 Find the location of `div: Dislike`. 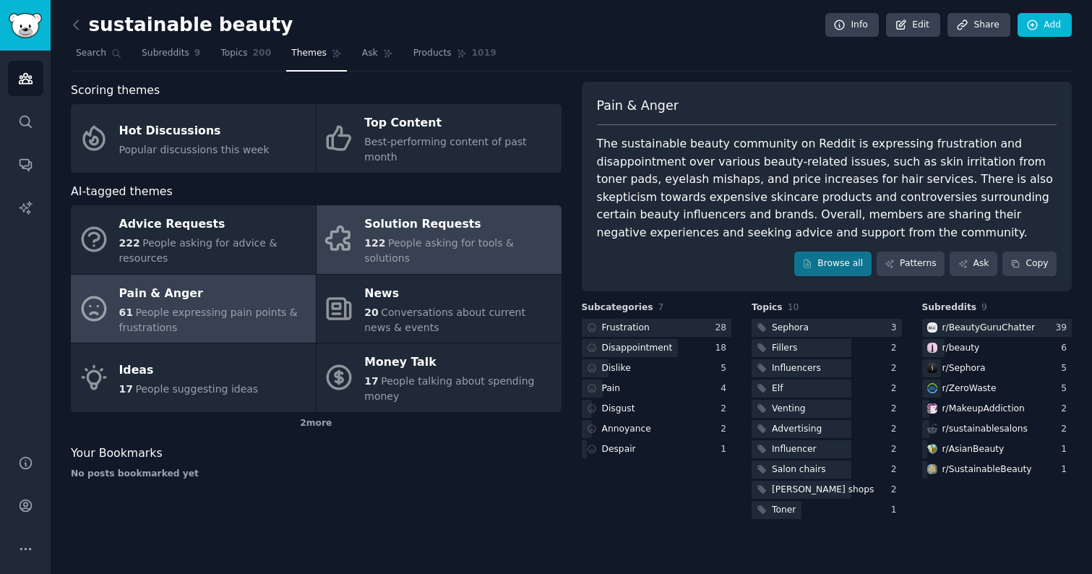

div: Dislike is located at coordinates (616, 369).